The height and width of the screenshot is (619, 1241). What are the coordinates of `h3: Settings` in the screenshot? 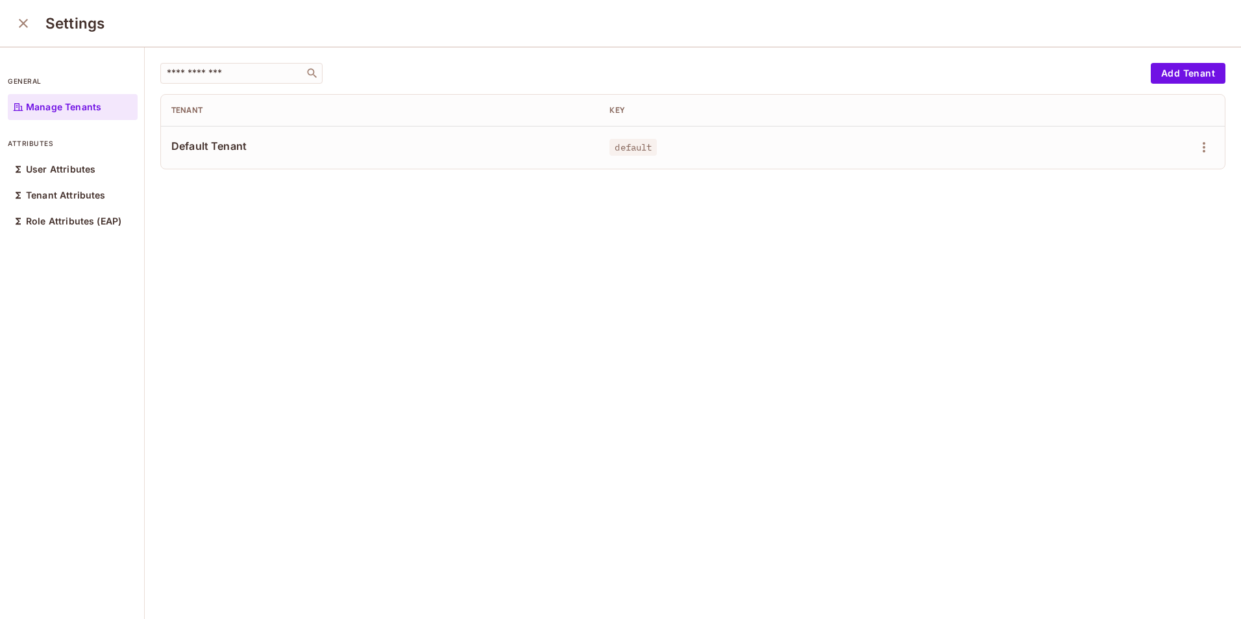 It's located at (75, 23).